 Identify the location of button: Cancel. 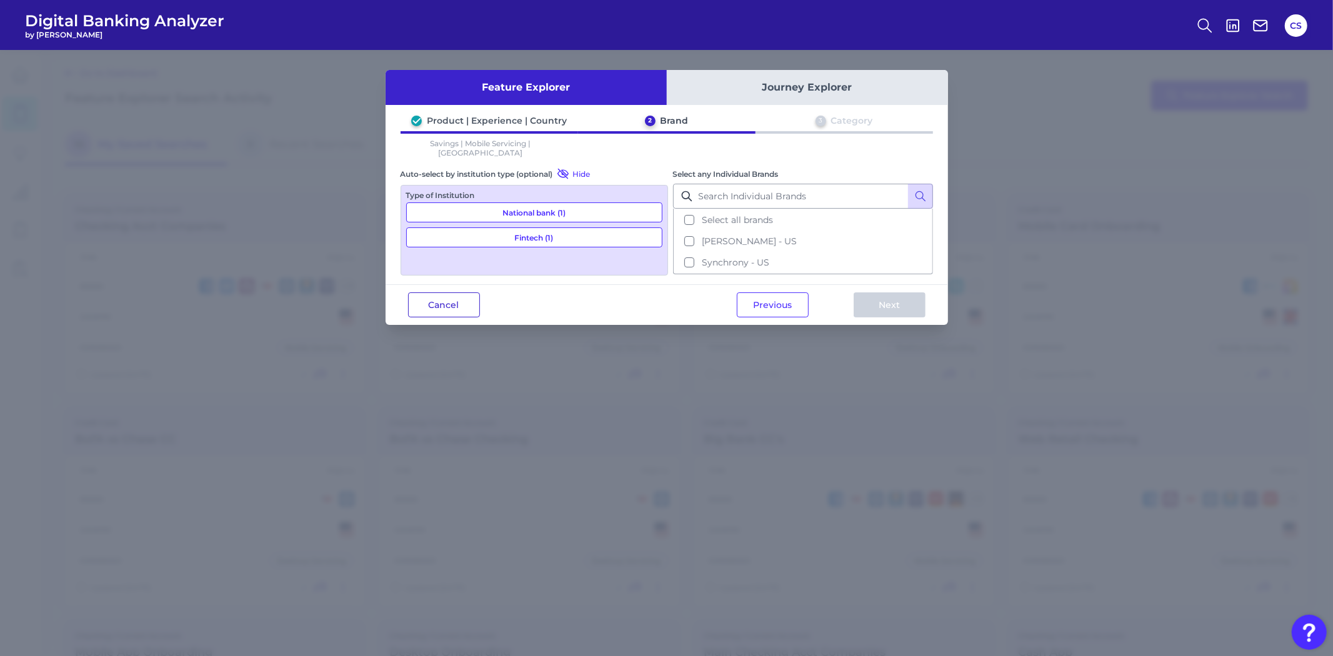
(444, 305).